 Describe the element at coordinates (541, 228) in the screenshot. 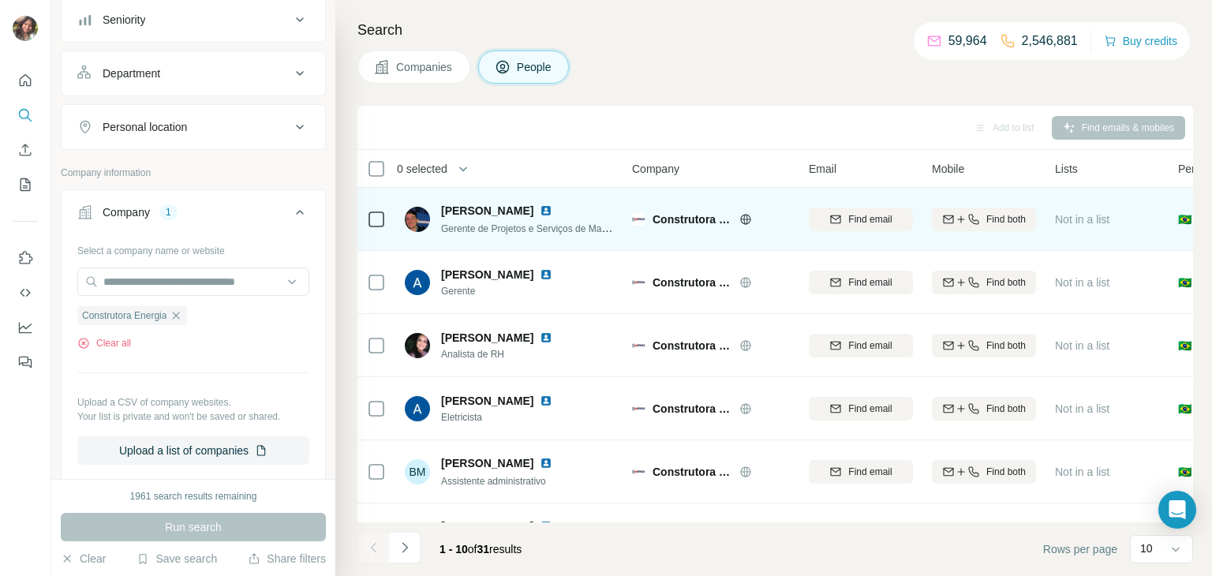

I see `span: Gerente de Projetos e Serviços de Manutenção` at that location.